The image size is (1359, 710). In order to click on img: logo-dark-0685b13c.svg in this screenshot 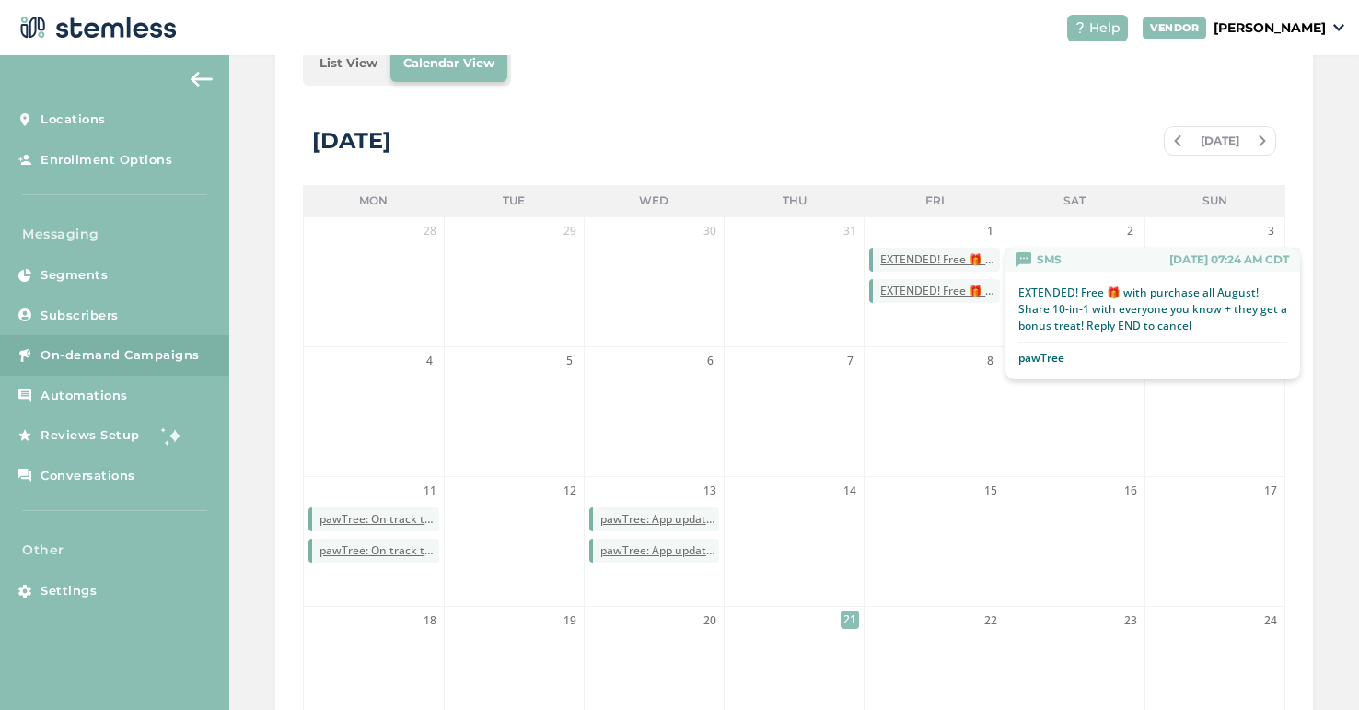, I will do `click(96, 28)`.